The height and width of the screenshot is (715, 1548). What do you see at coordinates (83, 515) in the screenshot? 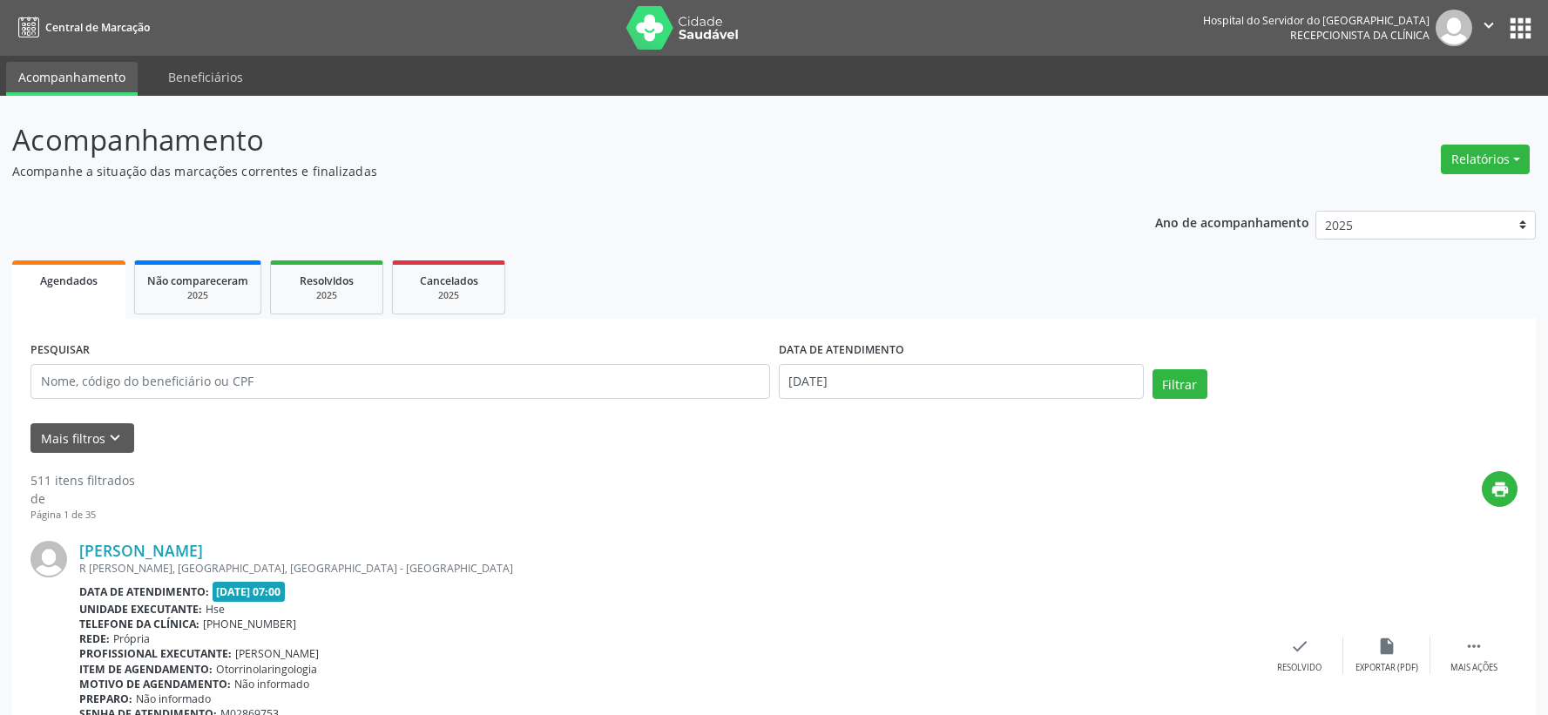
I see `div: Página 1 de 35` at bounding box center [83, 515].